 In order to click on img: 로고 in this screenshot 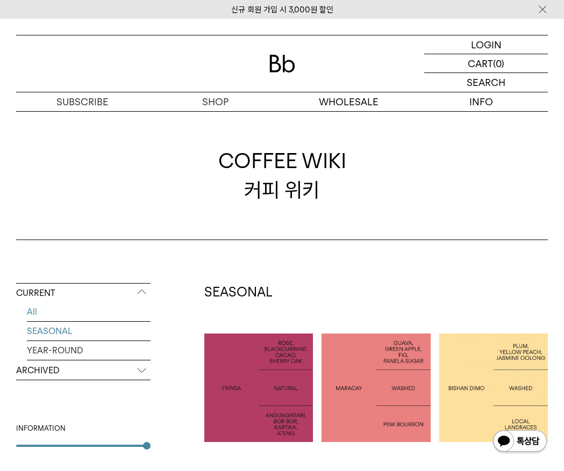, I will do `click(282, 63)`.